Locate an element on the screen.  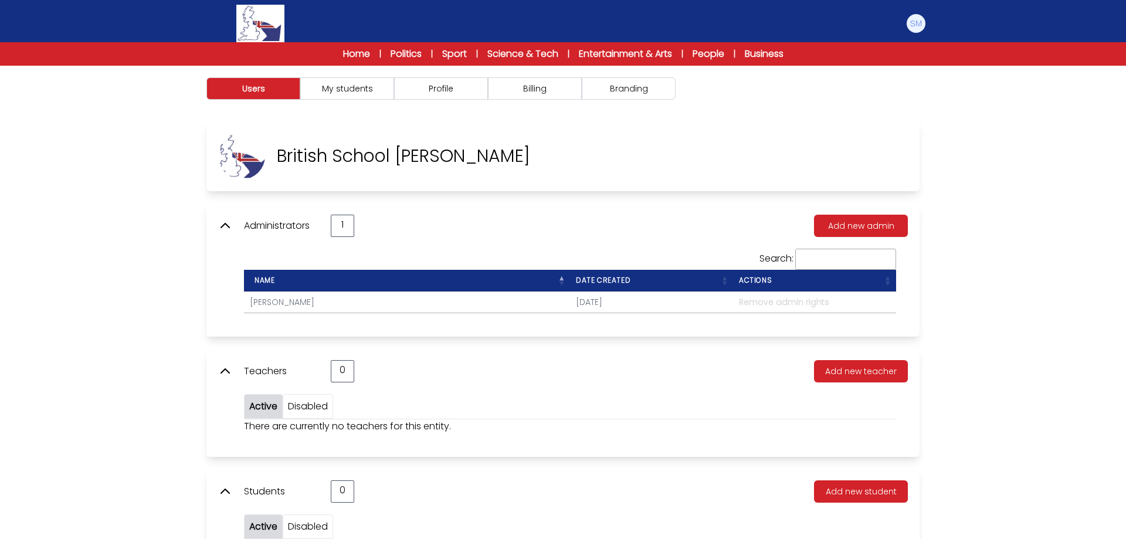
a: Home is located at coordinates (356, 54).